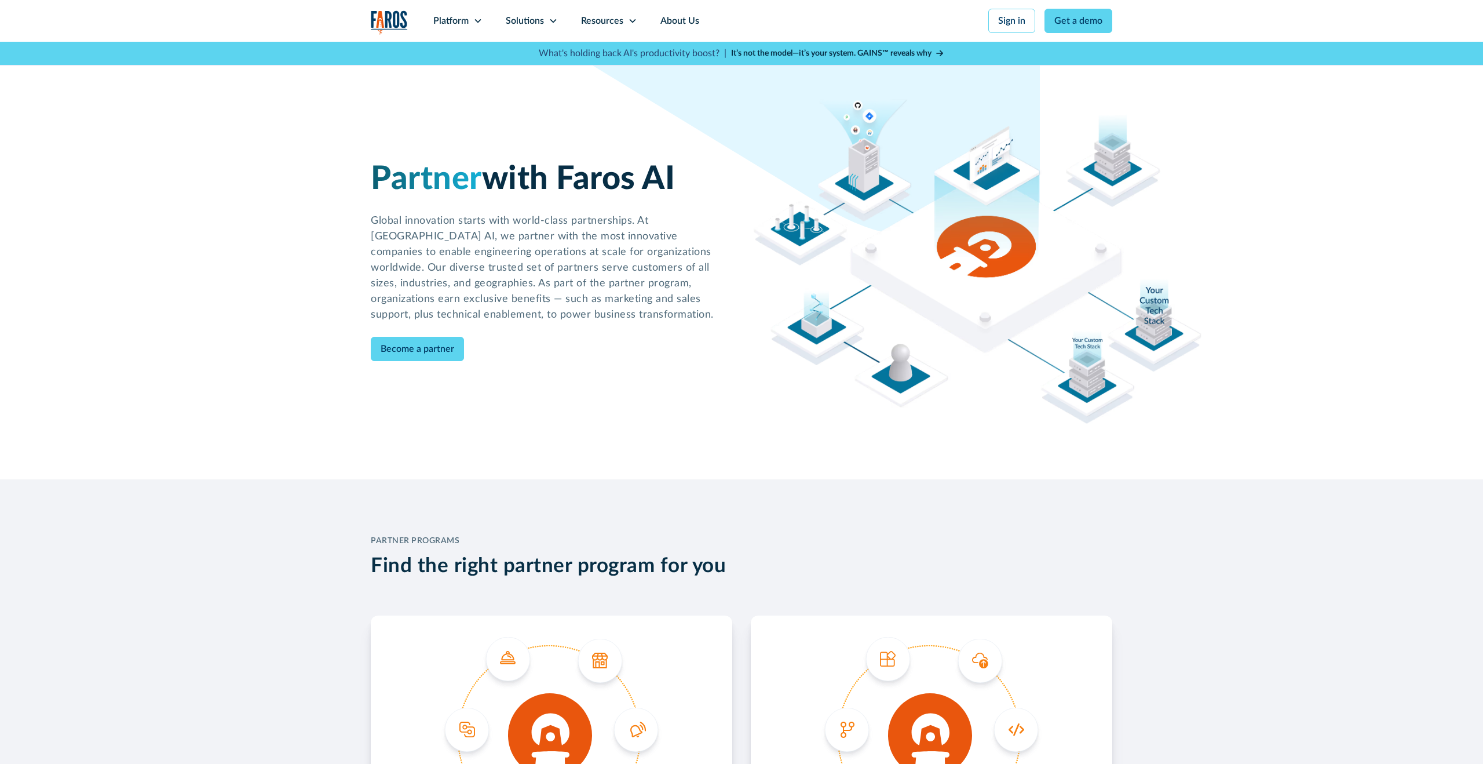  What do you see at coordinates (550, 179) in the screenshot?
I see `h1: with Faros AI` at bounding box center [550, 179].